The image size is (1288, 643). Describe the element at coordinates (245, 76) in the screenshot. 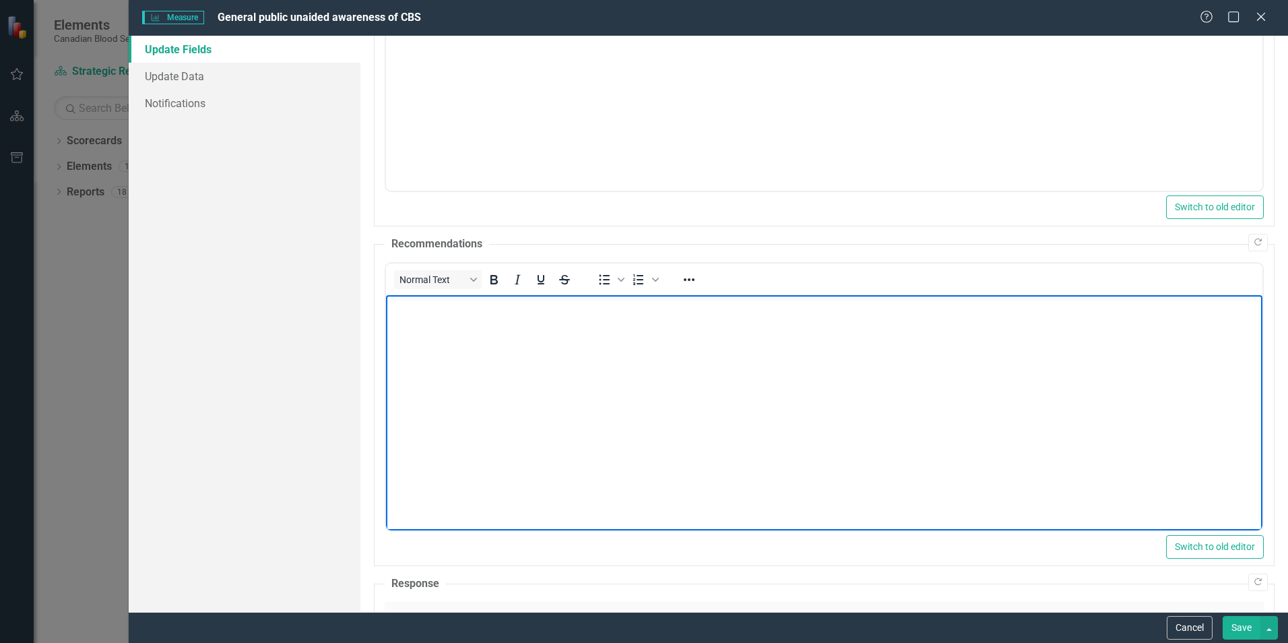

I see `a: Update Data` at that location.